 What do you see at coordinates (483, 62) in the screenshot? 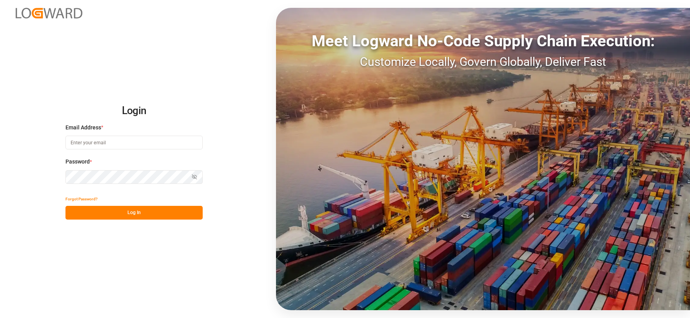
I see `div: Customize Locally, Govern Globally, Deliver Fast` at bounding box center [483, 62].